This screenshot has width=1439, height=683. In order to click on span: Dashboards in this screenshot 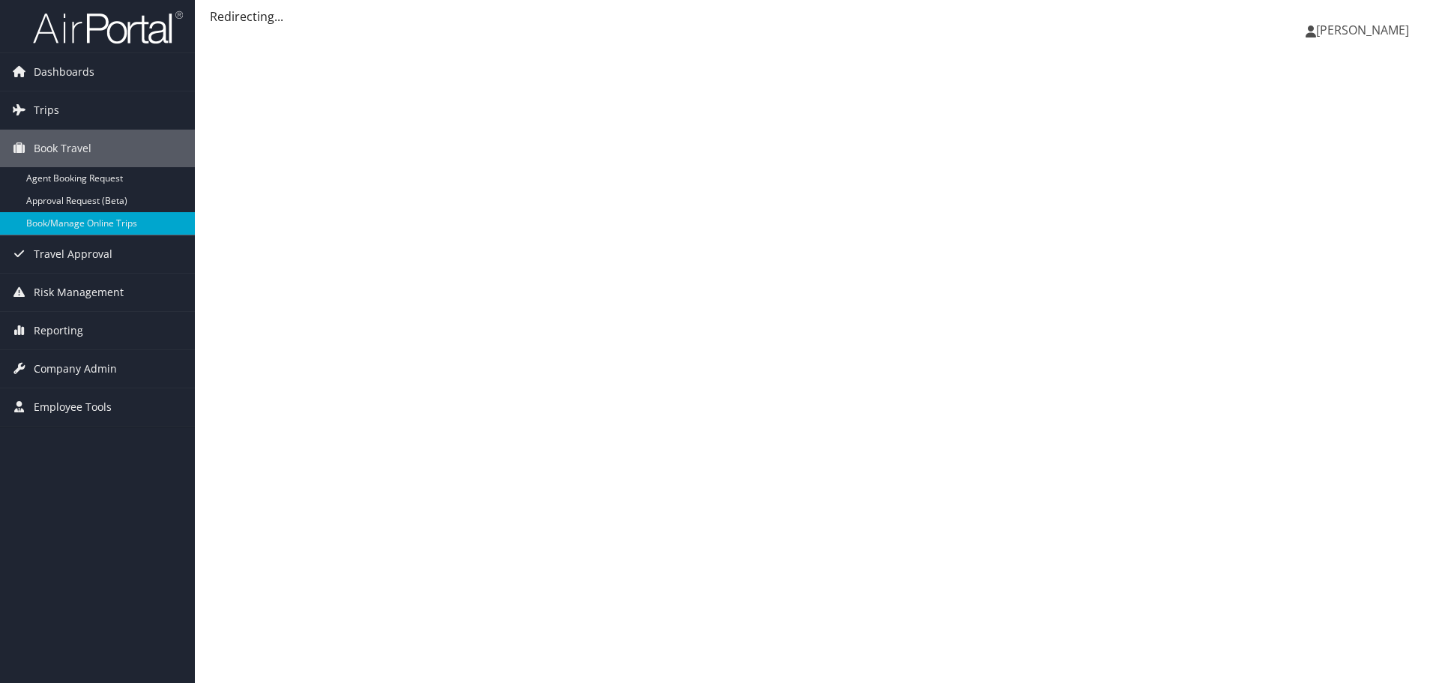, I will do `click(64, 72)`.